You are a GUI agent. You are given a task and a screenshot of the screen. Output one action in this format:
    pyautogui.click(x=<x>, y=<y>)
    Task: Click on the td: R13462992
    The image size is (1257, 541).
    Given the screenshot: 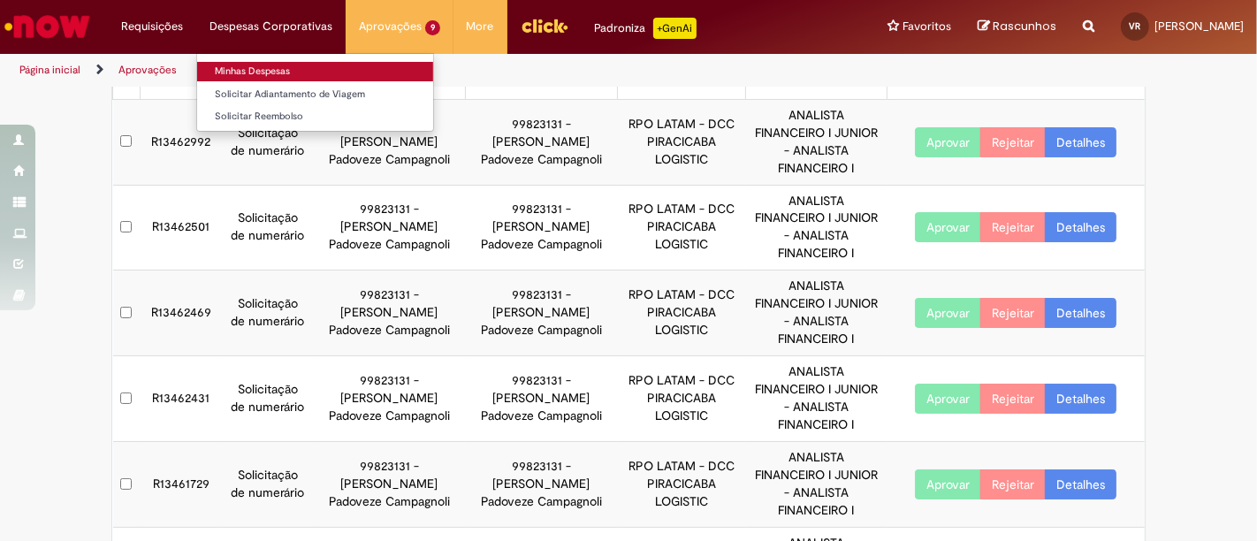 What is the action you would take?
    pyautogui.click(x=180, y=141)
    